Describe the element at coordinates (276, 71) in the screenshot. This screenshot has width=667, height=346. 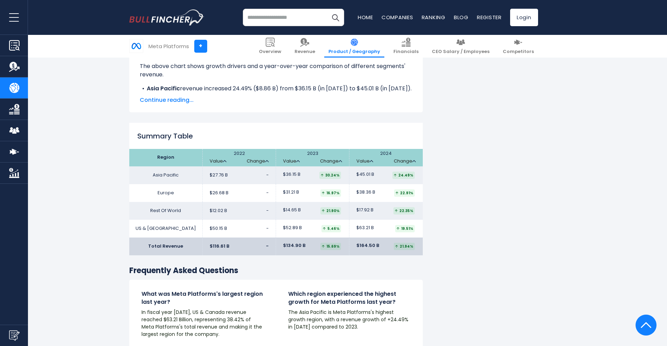
I see `p: The above chart shows growth drivers and a year-over-year comparison of different segments' revenue.` at that location.